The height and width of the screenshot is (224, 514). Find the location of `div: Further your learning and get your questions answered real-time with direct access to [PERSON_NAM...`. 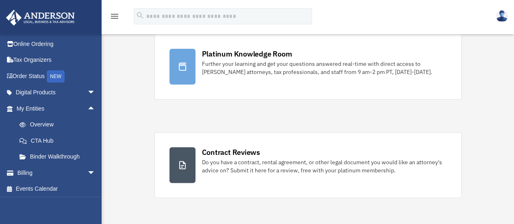

div: Further your learning and get your questions answered real-time with direct access to [PERSON_NAM... is located at coordinates (324, 68).